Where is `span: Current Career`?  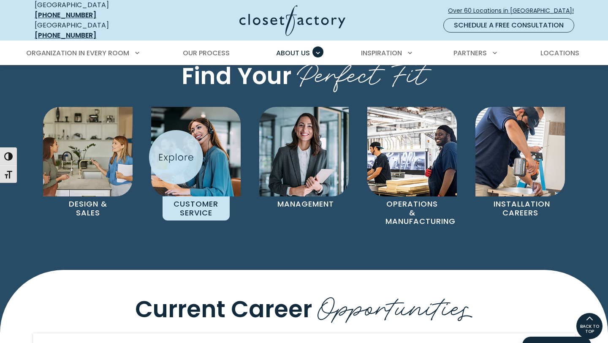 span: Current Career is located at coordinates (223, 309).